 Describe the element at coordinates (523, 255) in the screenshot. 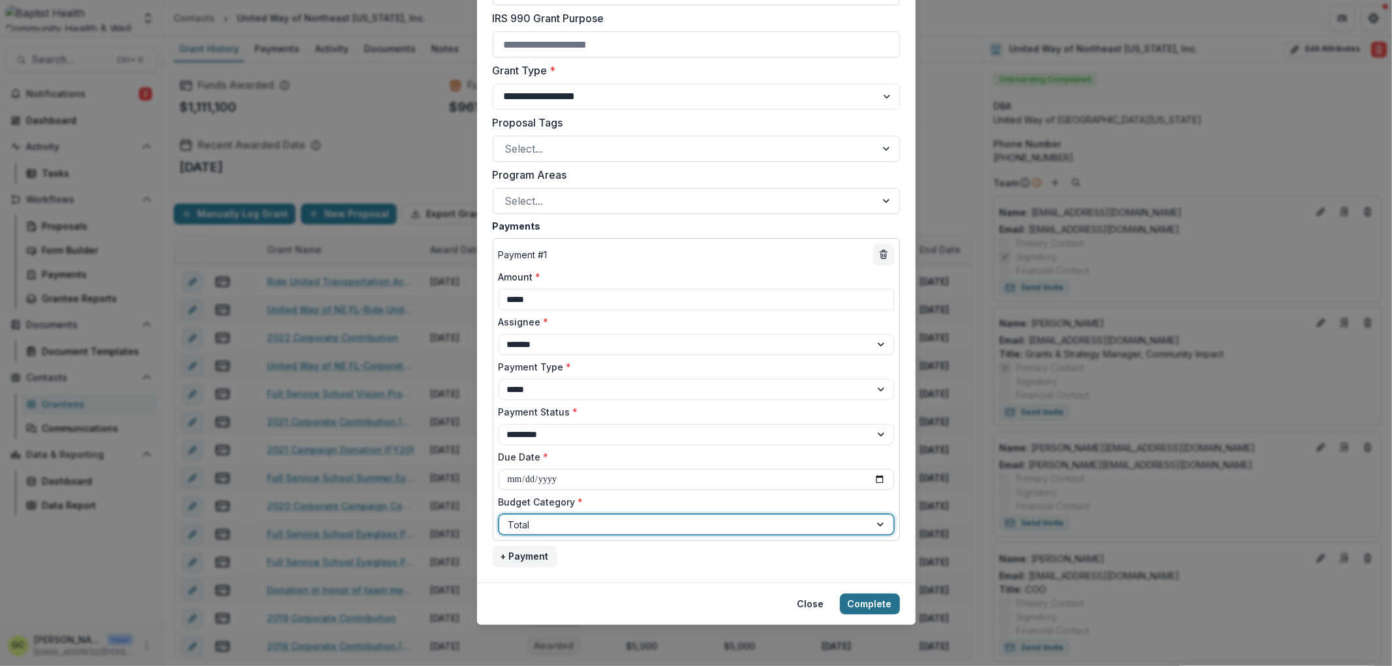

I see `p: Payment # 1` at that location.